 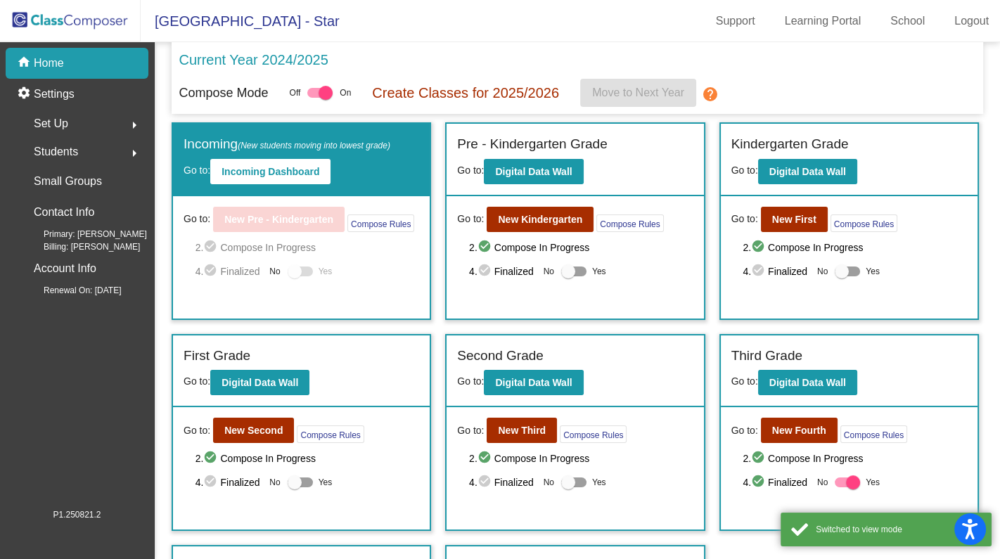 I want to click on b: Incoming Dashboard, so click(x=270, y=172).